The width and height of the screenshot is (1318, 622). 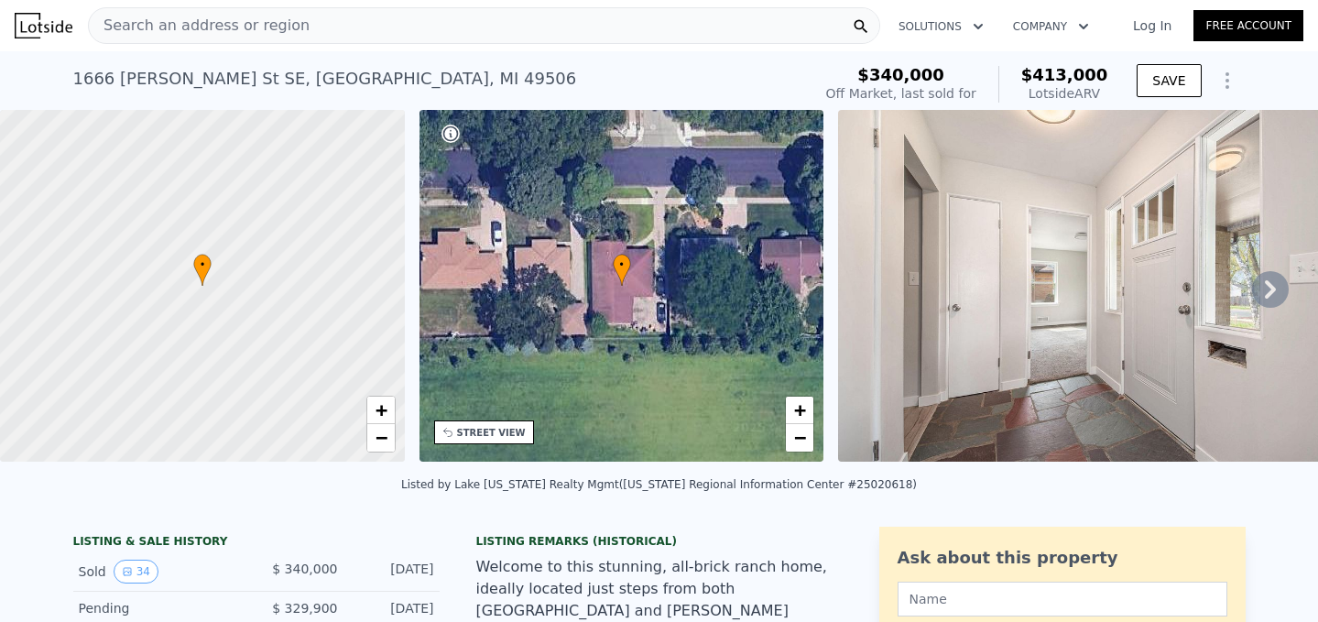 What do you see at coordinates (901, 93) in the screenshot?
I see `div: Off Market, last sold for` at bounding box center [901, 93].